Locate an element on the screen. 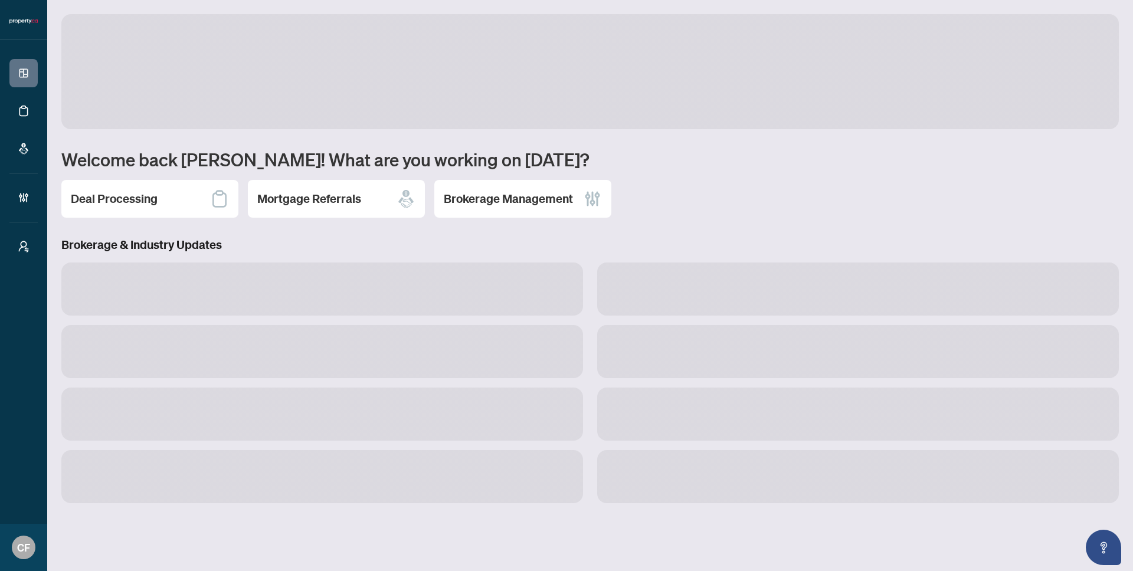  h2: Brokerage Management is located at coordinates (508, 199).